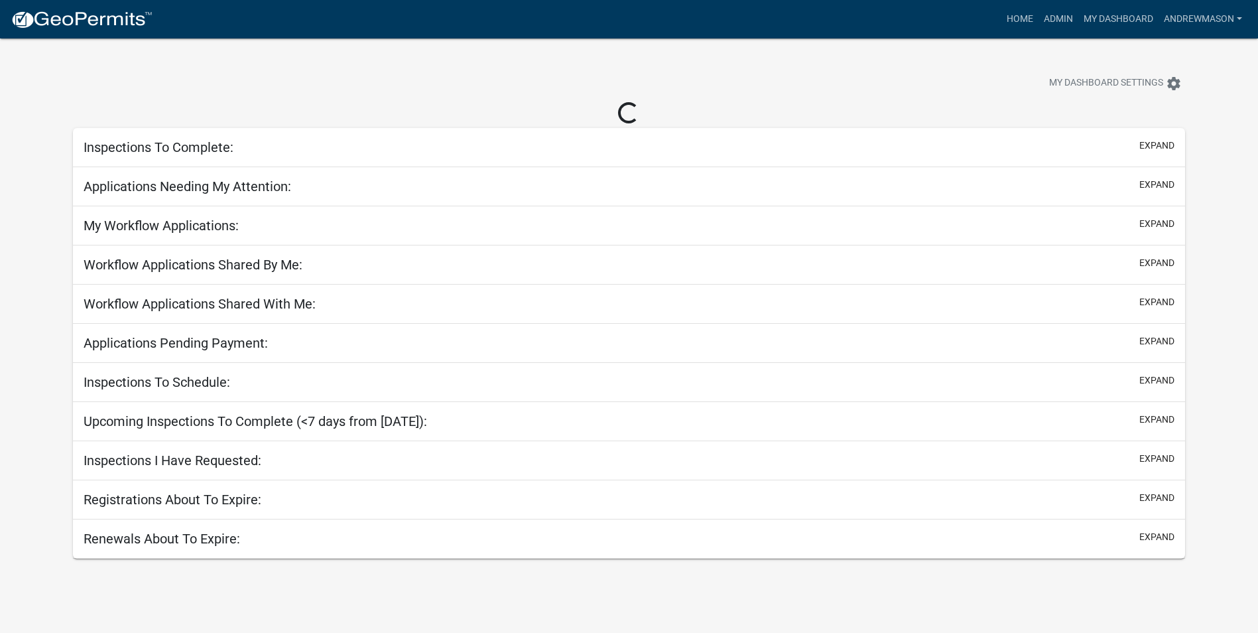 Image resolution: width=1258 pixels, height=633 pixels. I want to click on h5: Workflow Applications Shared By Me:, so click(193, 265).